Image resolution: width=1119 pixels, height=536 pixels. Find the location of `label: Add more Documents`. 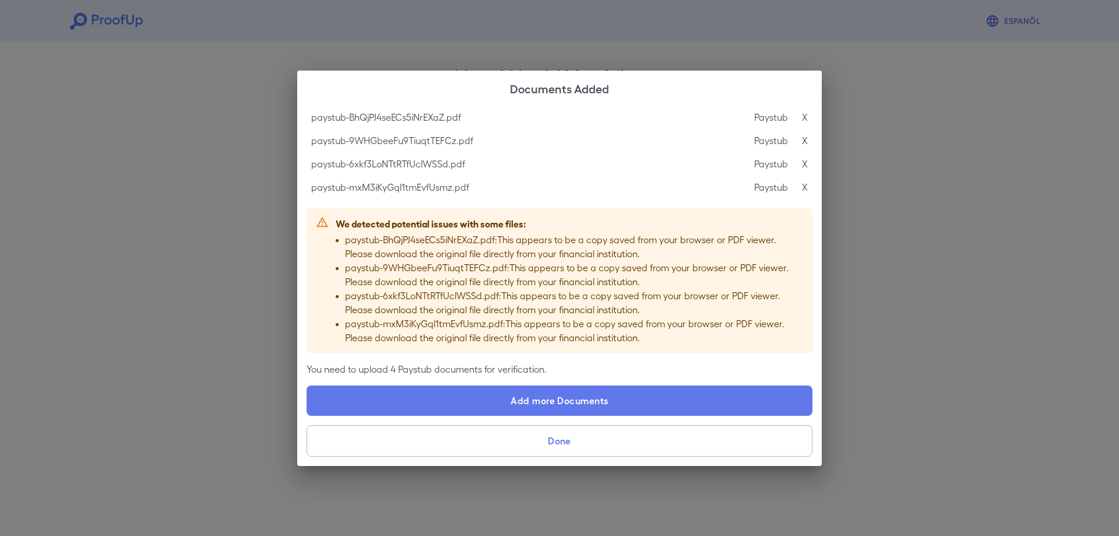

label: Add more Documents is located at coordinates (559, 400).